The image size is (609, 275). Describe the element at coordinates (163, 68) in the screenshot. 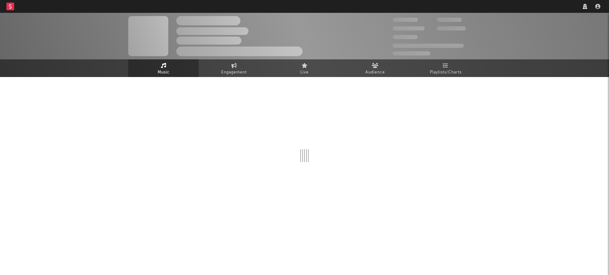

I see `a: Music` at that location.